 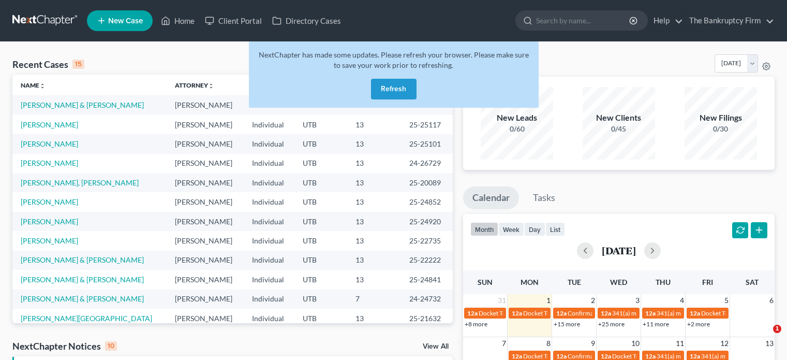 What do you see at coordinates (427, 201) in the screenshot?
I see `td: 25-24852` at bounding box center [427, 201].